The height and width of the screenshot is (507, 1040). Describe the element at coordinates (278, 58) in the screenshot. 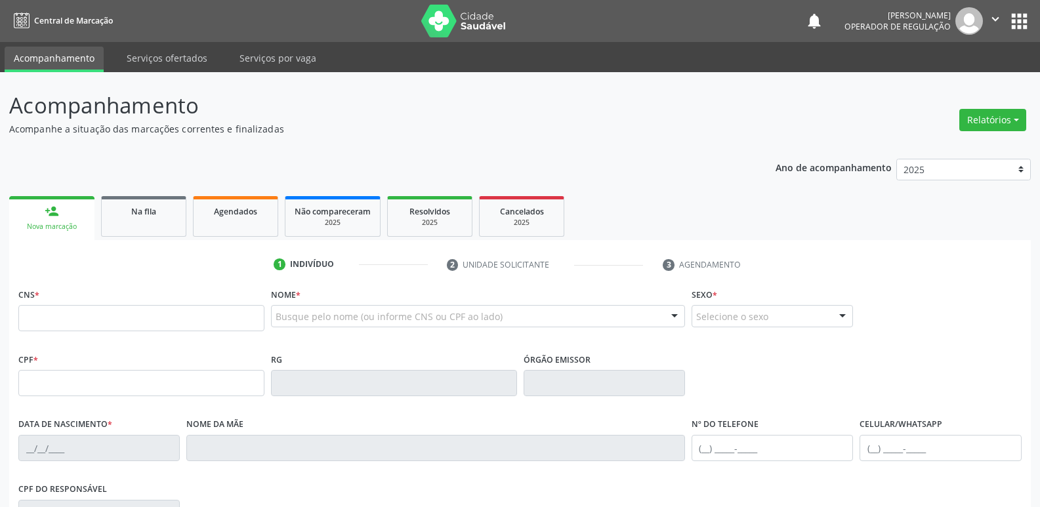

I see `a: Serviços por vaga` at that location.